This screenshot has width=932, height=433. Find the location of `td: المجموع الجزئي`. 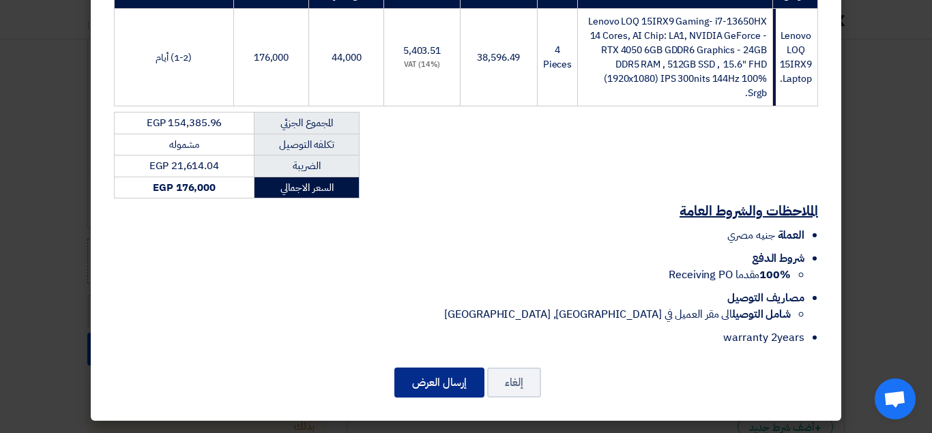

td: المجموع الجزئي is located at coordinates (307, 124).